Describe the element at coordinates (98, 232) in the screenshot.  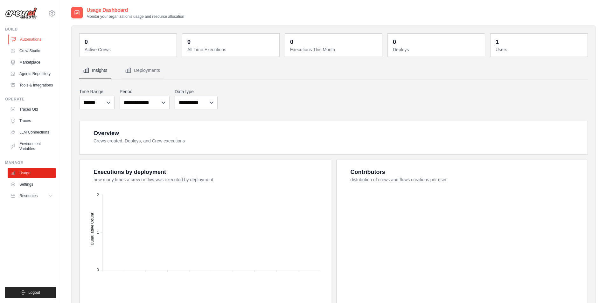
I see `tspan: 1` at that location.